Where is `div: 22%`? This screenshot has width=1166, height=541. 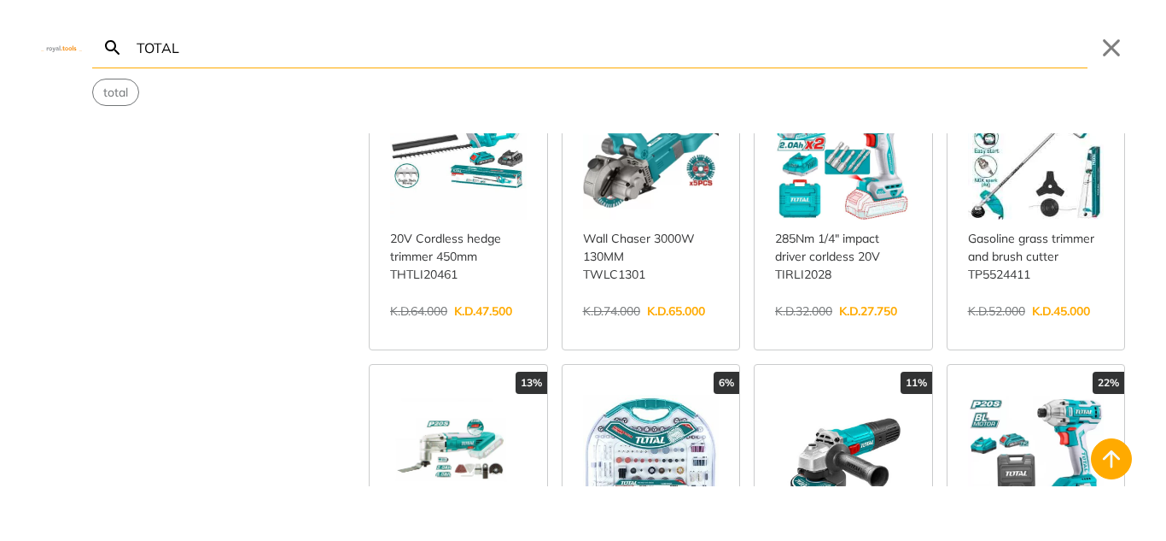
div: 22% is located at coordinates (1108, 383).